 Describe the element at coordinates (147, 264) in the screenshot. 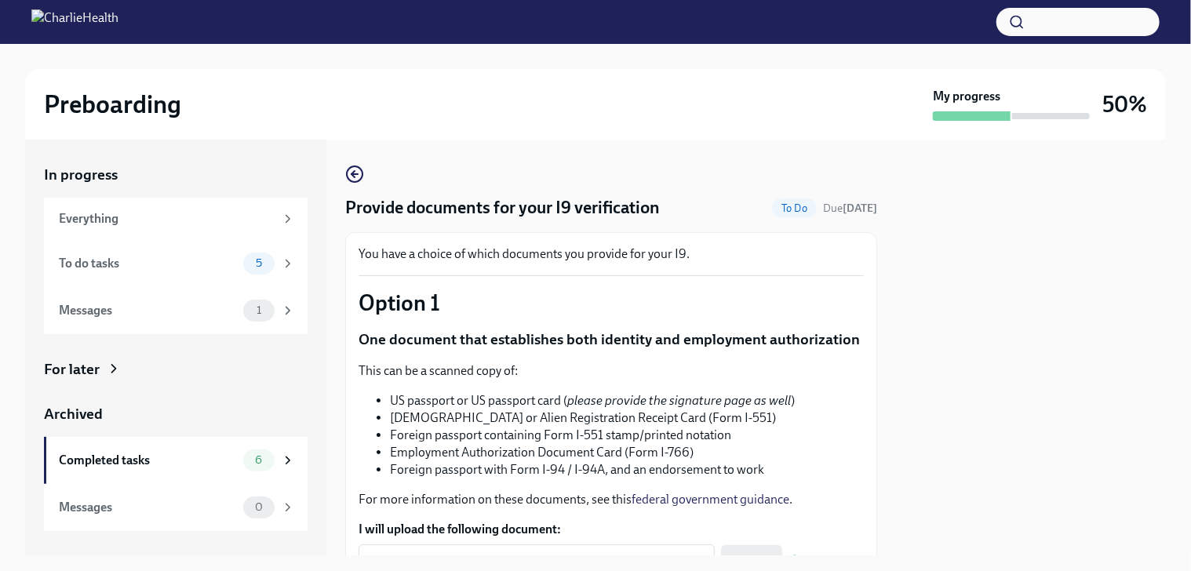

I see `div: To do tasks` at that location.